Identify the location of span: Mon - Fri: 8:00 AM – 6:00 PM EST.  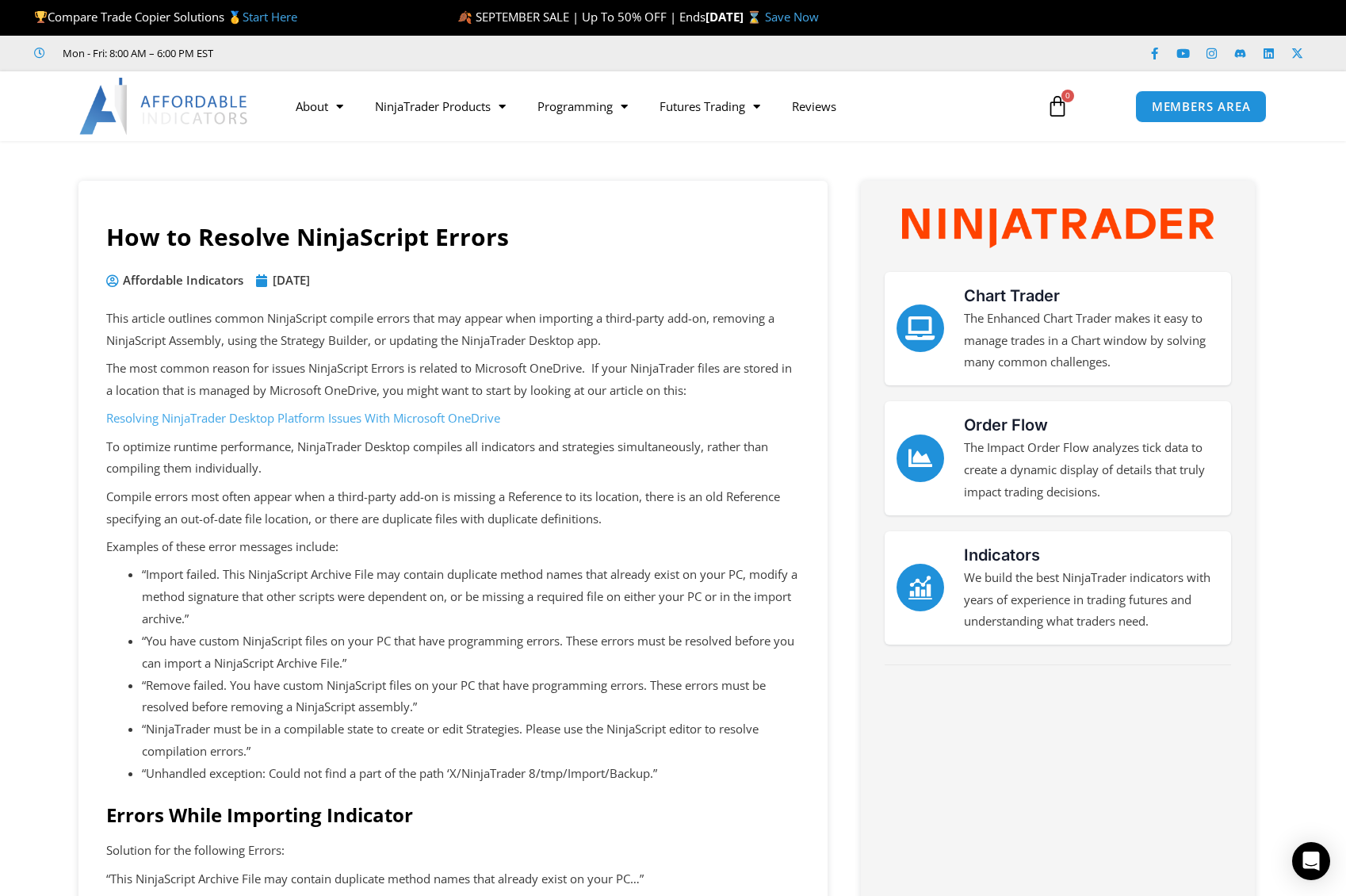
(136, 53).